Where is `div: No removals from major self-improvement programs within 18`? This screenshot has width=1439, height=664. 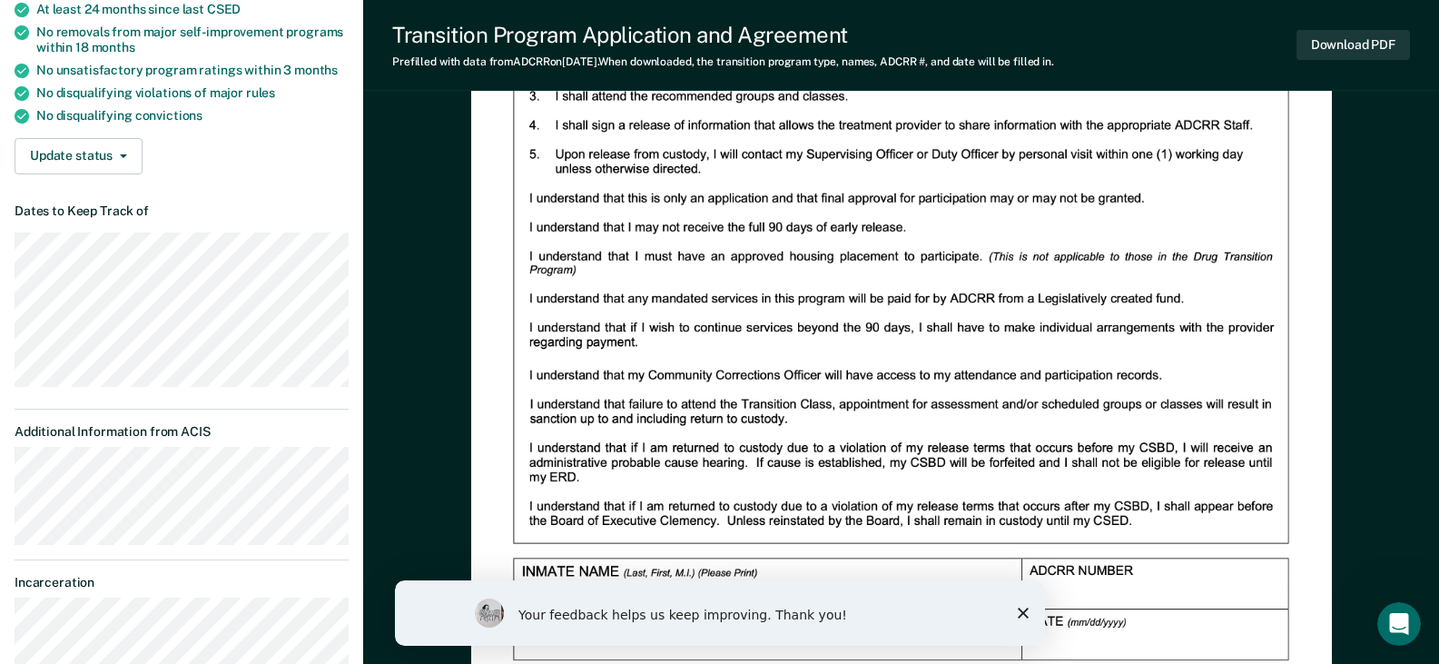
div: No removals from major self-improvement programs within 18 is located at coordinates (193, 40).